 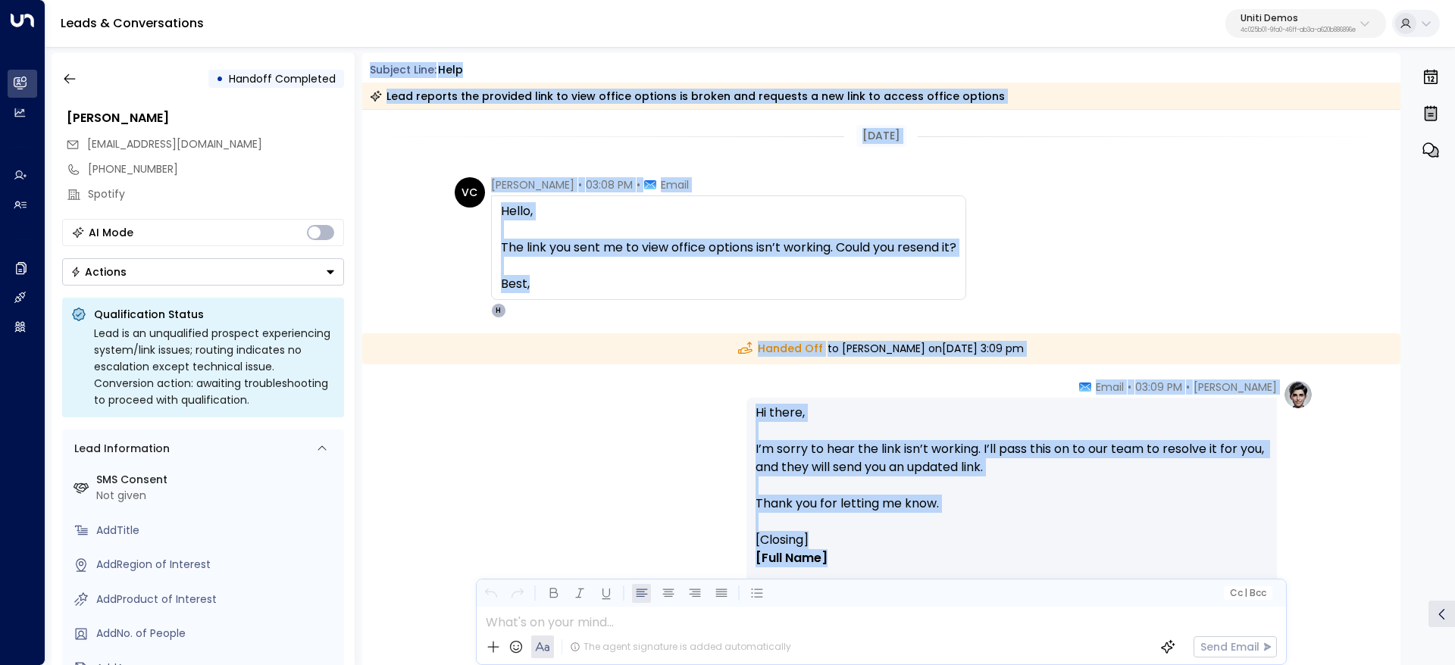 What do you see at coordinates (517, 593) in the screenshot?
I see `button: Redo` at bounding box center [517, 593].